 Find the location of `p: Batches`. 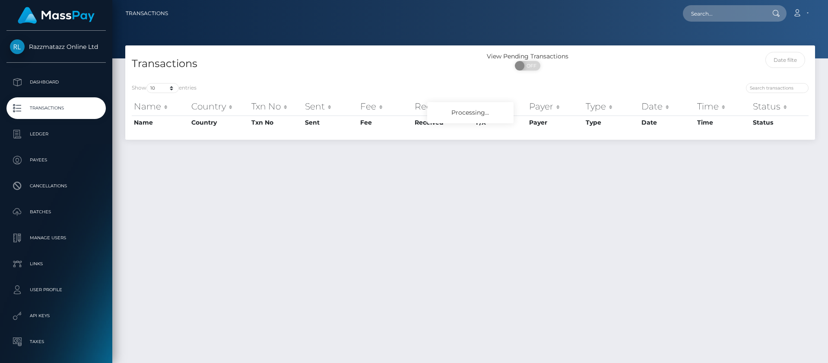

p: Batches is located at coordinates (56, 212).